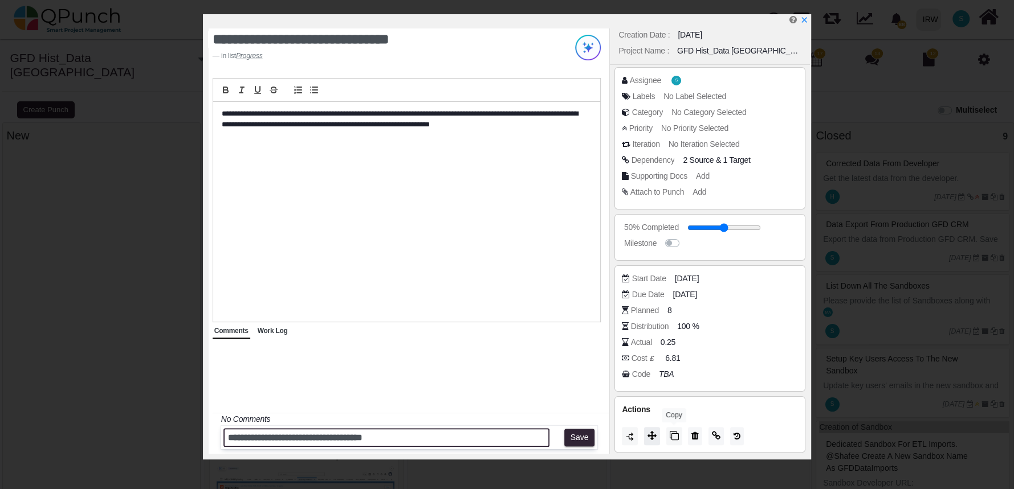 The width and height of the screenshot is (1014, 489). Describe the element at coordinates (737, 160) in the screenshot. I see `span: <div class="badge badge-secondary"> Import to Sandbox FS</div>` at that location.